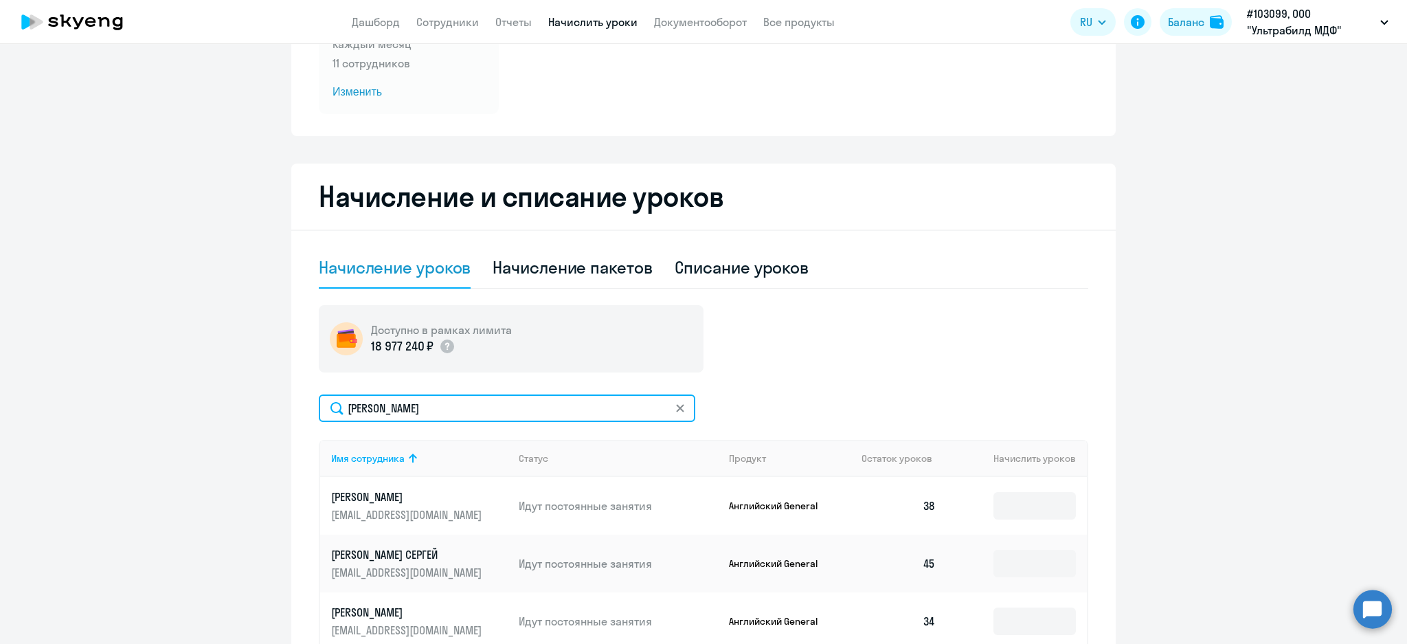 The image size is (1407, 644). Describe the element at coordinates (507, 408) in the screenshot. I see `input: Поиск по имени, email, продукту или статусу` at that location.